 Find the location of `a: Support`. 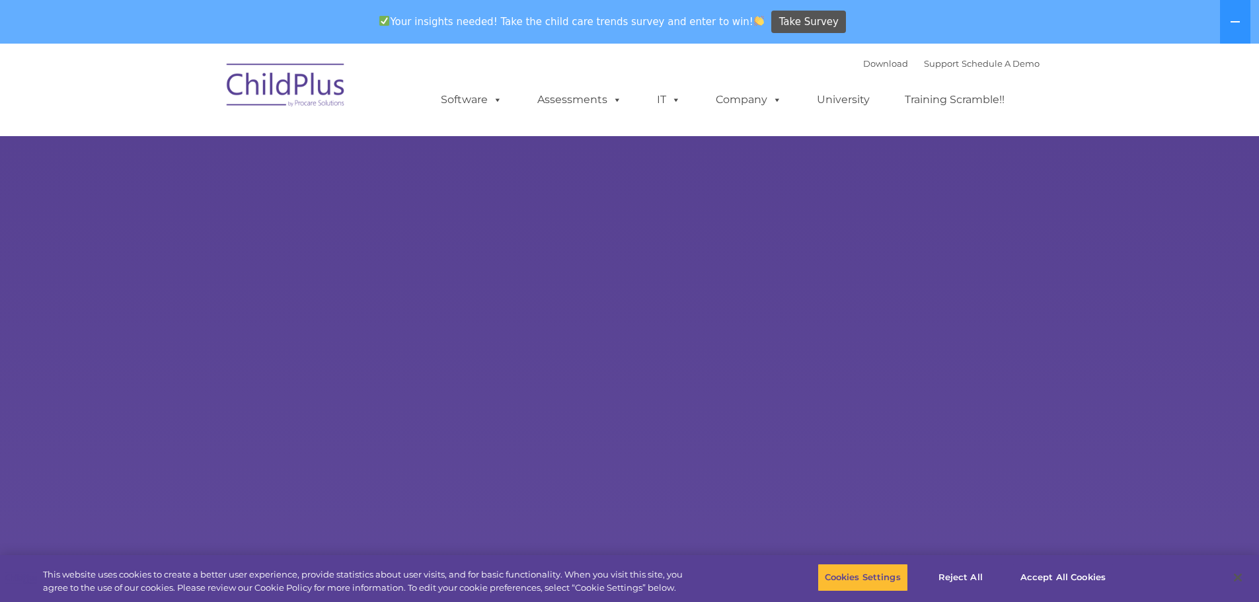

a: Support is located at coordinates (941, 63).